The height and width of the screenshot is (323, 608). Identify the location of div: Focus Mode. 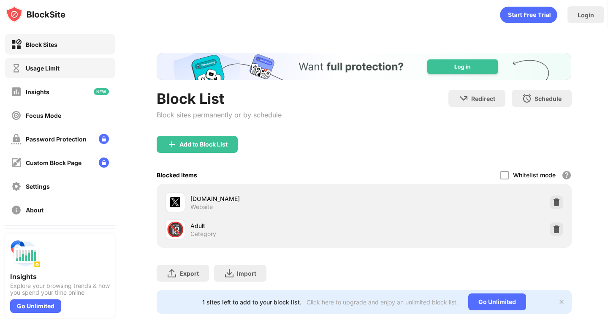
(44, 115).